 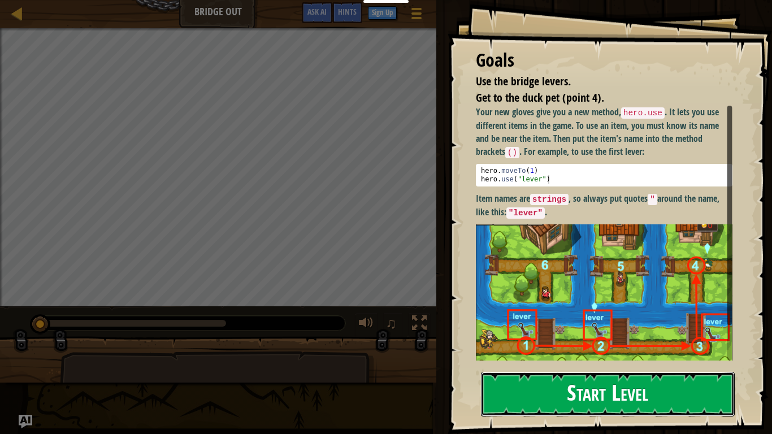 I want to click on span: Ask AI, so click(x=317, y=11).